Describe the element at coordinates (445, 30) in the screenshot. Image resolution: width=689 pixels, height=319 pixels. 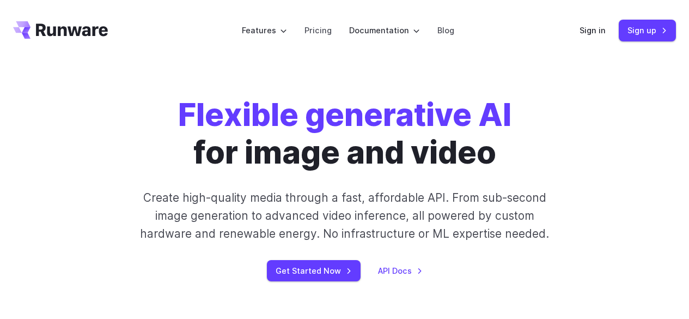
I see `a: Blog` at that location.